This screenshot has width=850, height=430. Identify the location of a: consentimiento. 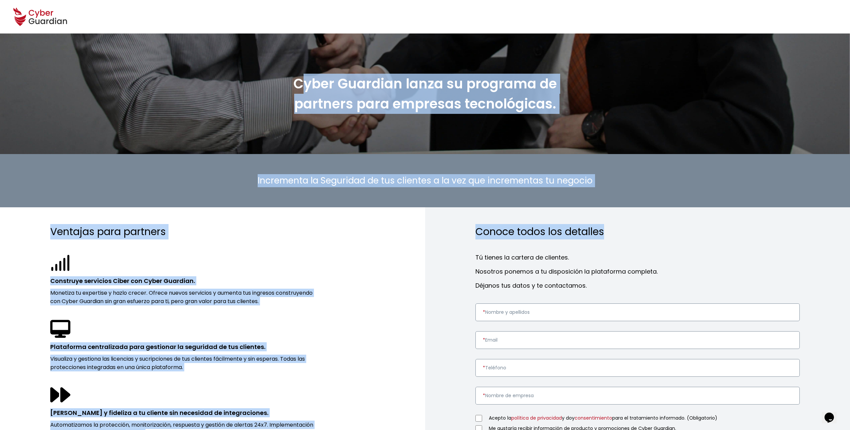
(594, 418).